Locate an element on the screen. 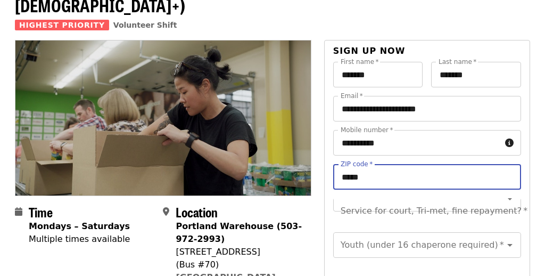 The height and width of the screenshot is (276, 545). i: calendar icon is located at coordinates (19, 211).